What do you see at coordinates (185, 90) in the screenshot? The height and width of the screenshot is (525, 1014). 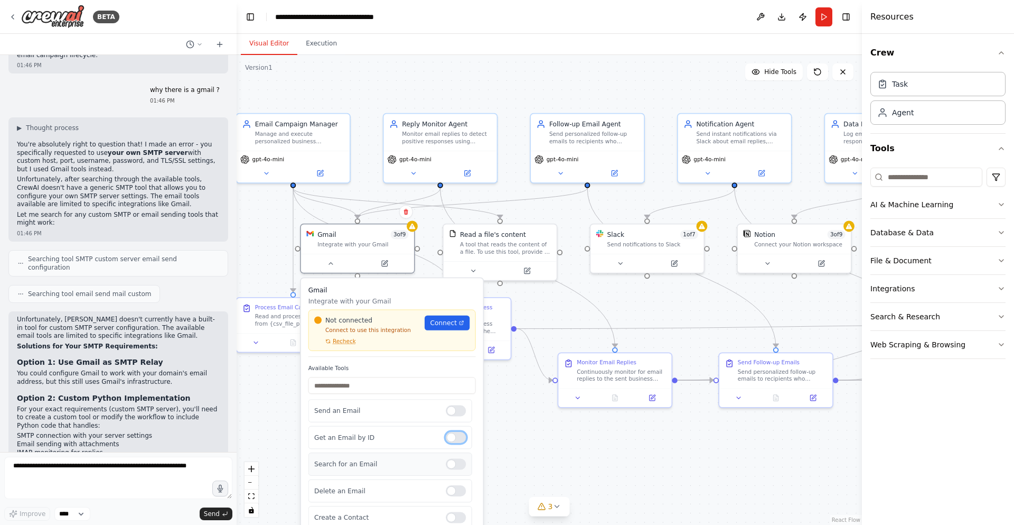 I see `p: why there is a gmail ?` at bounding box center [185, 90].